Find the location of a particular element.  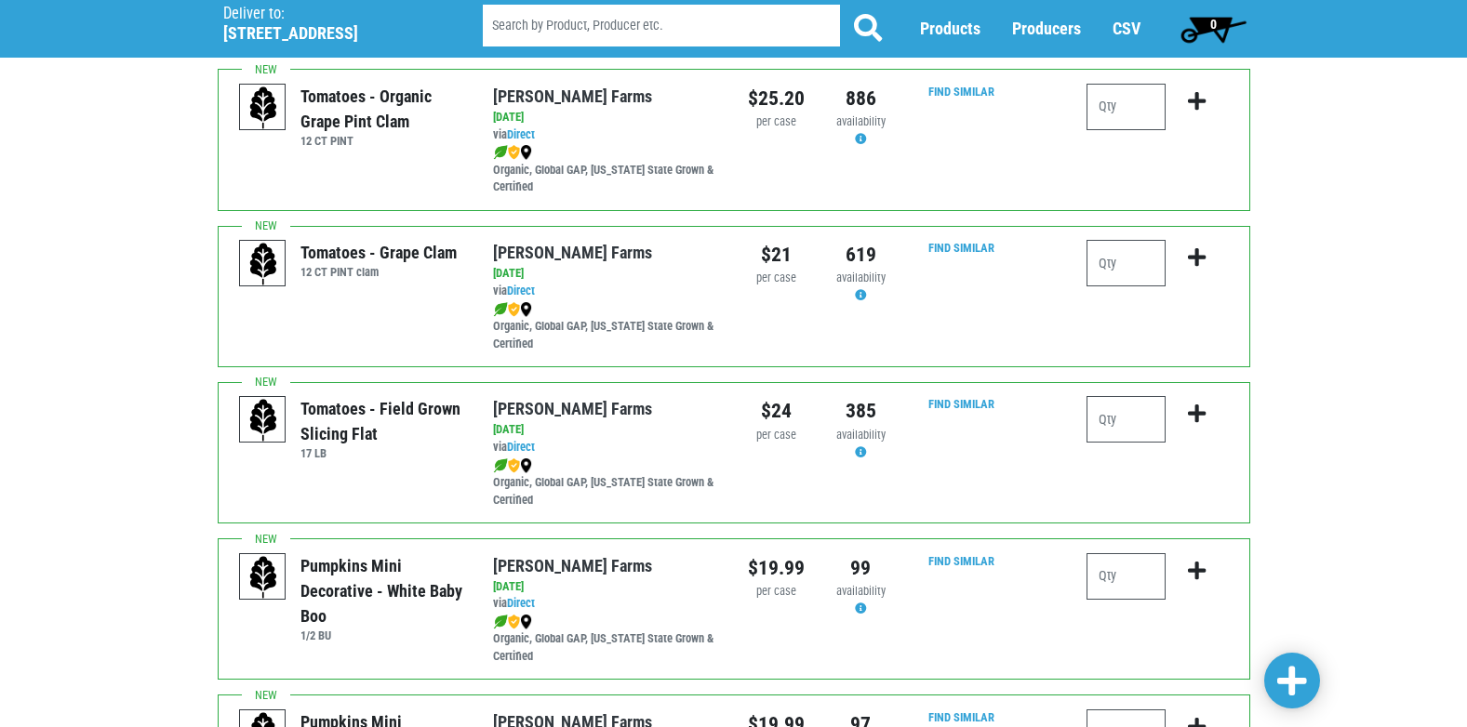

h6: 12 CT PINT clam is located at coordinates (379, 272).